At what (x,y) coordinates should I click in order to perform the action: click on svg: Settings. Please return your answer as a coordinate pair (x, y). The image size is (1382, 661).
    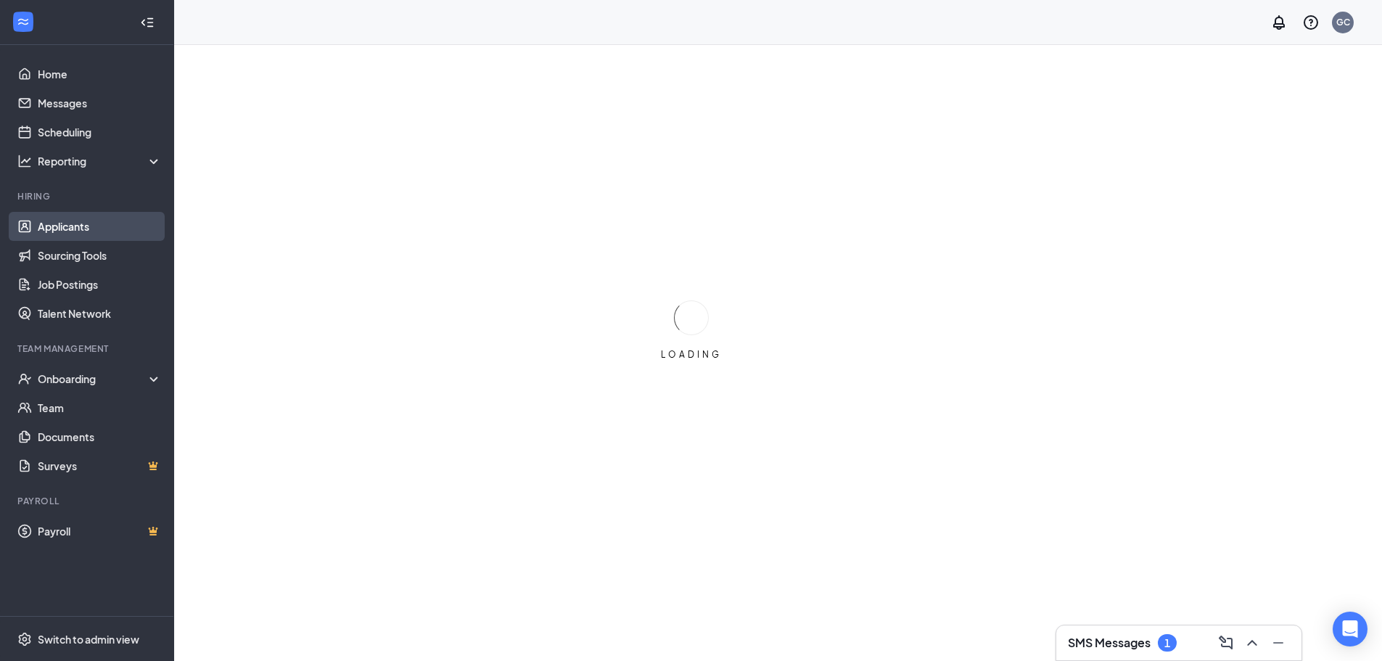
    Looking at the image, I should click on (25, 639).